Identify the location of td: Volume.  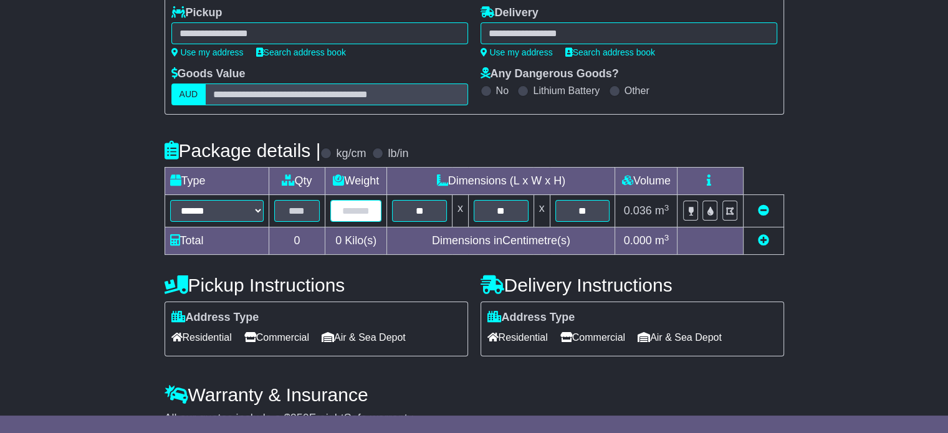
(646, 181).